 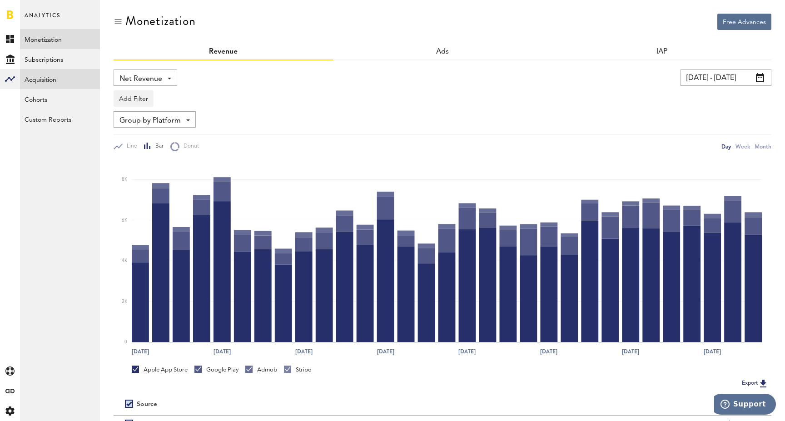 I want to click on div: Apple App Store, so click(x=159, y=370).